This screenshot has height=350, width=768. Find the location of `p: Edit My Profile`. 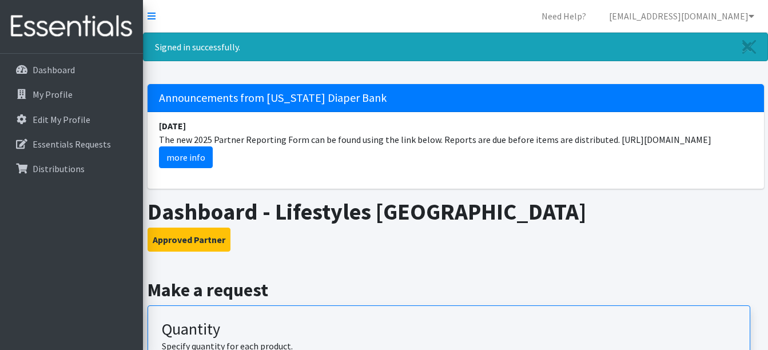

p: Edit My Profile is located at coordinates (61, 119).